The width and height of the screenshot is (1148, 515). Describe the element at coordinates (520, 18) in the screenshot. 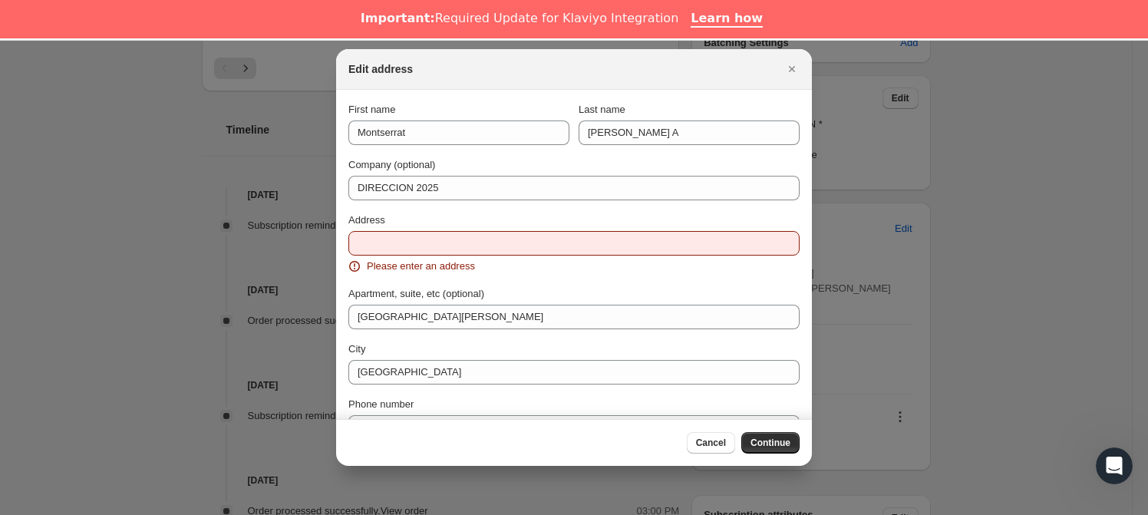

I see `div: Required Update for Klaviyo Integration` at that location.